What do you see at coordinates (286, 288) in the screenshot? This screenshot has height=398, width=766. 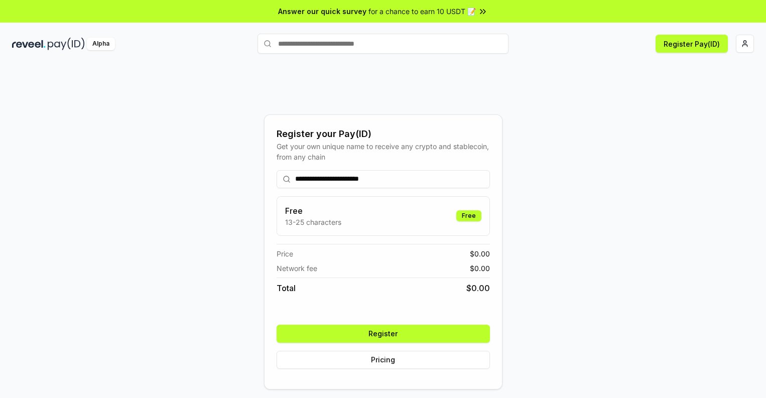 I see `span: Total` at bounding box center [286, 288].